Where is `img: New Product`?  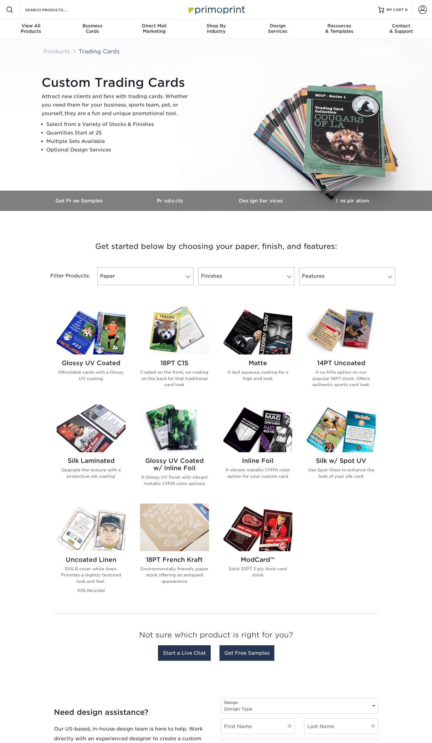
img: New Product is located at coordinates (202, 513).